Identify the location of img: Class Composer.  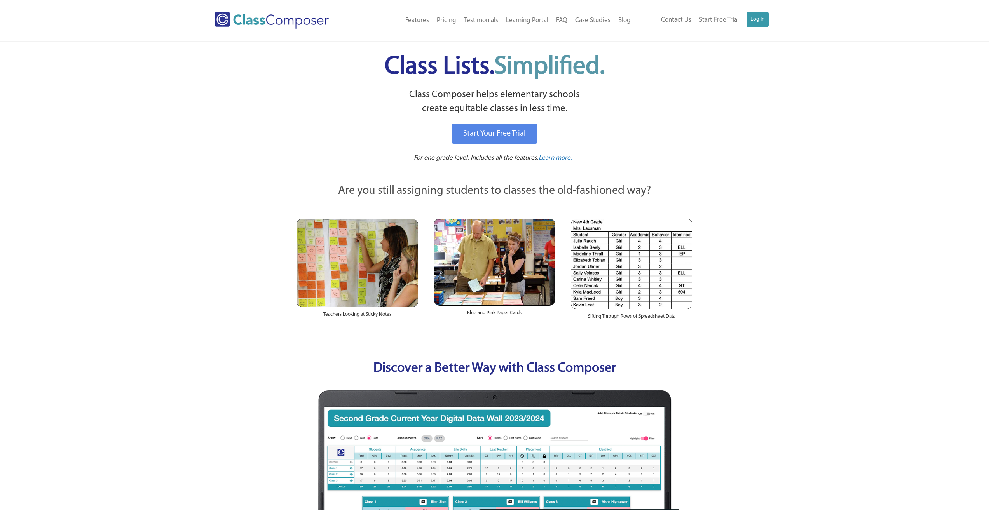
(272, 20).